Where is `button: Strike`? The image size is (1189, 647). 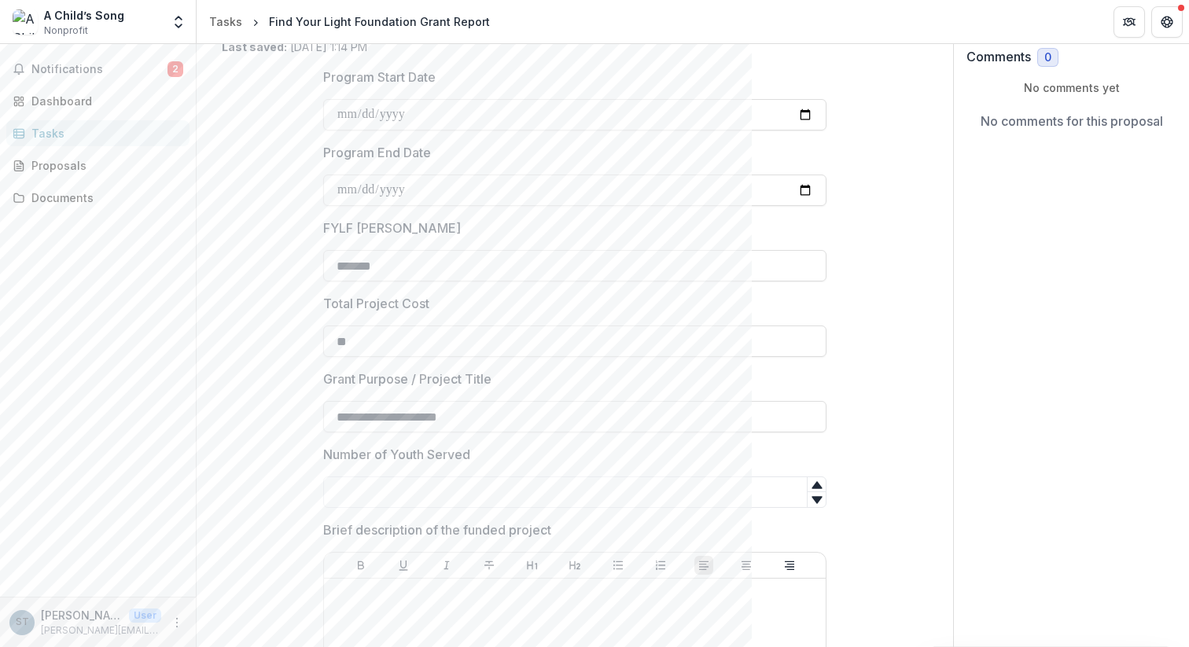 button: Strike is located at coordinates (489, 566).